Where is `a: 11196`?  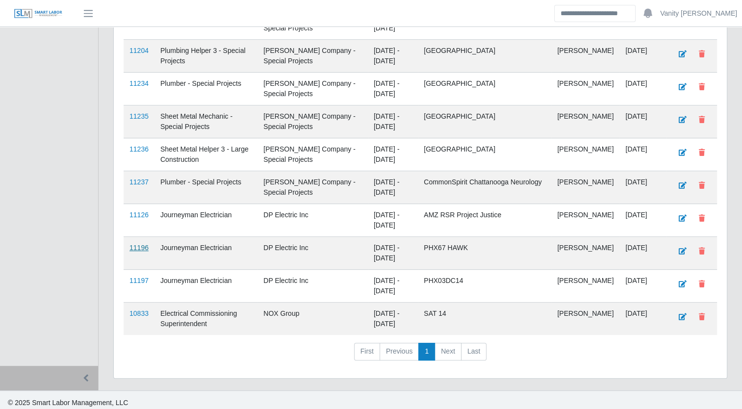
a: 11196 is located at coordinates (139, 248).